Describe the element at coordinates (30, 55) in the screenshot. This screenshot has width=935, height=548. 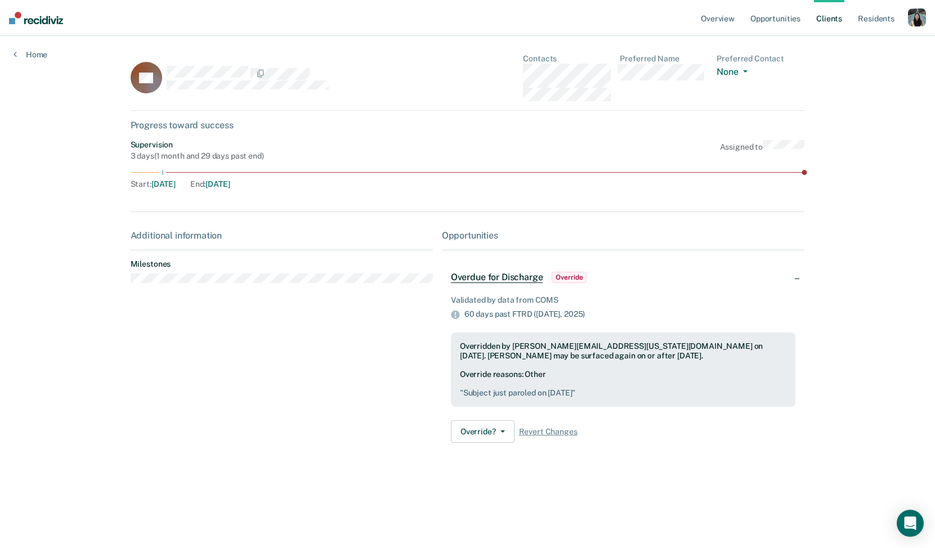
I see `a: Home` at that location.